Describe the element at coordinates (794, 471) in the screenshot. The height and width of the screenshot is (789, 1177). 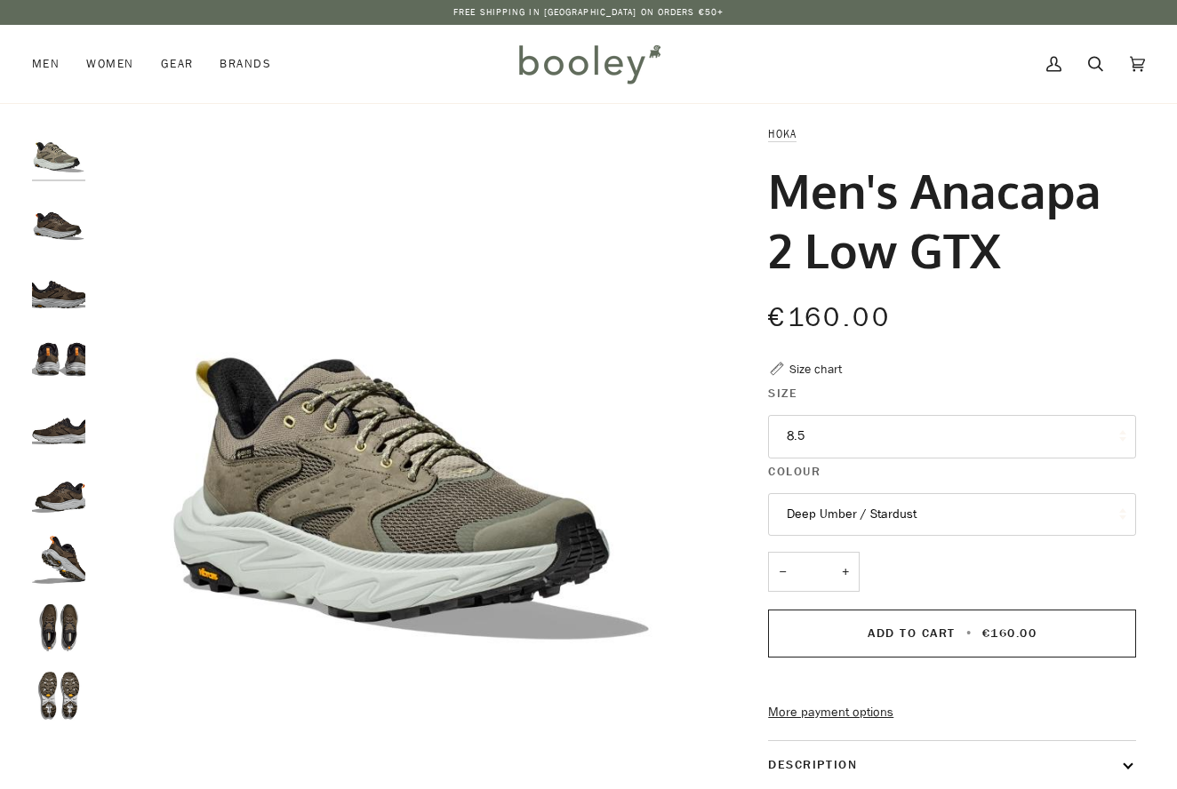
I see `span: Colour` at that location.